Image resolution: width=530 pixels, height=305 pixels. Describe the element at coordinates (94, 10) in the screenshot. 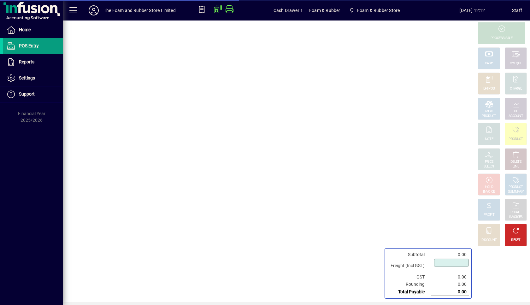

I see `button: Profile` at that location.